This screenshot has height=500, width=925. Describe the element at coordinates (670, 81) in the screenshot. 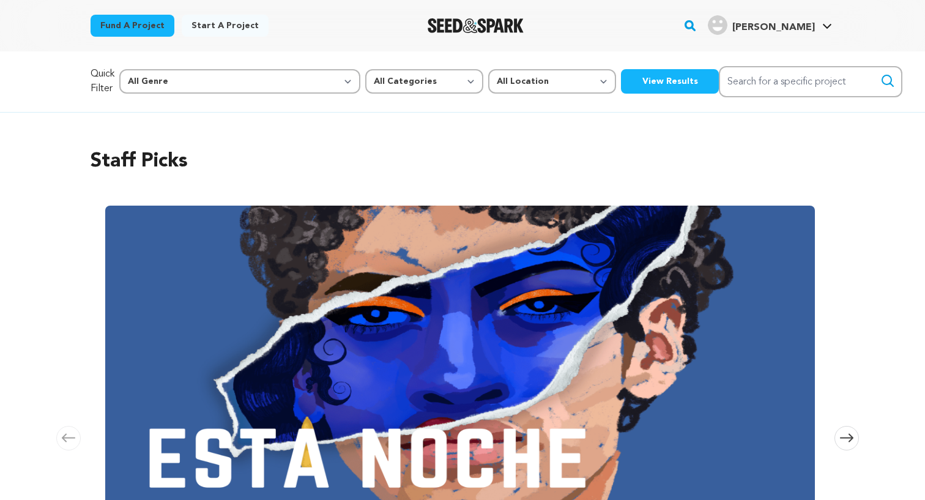

I see `button: View Results` at that location.